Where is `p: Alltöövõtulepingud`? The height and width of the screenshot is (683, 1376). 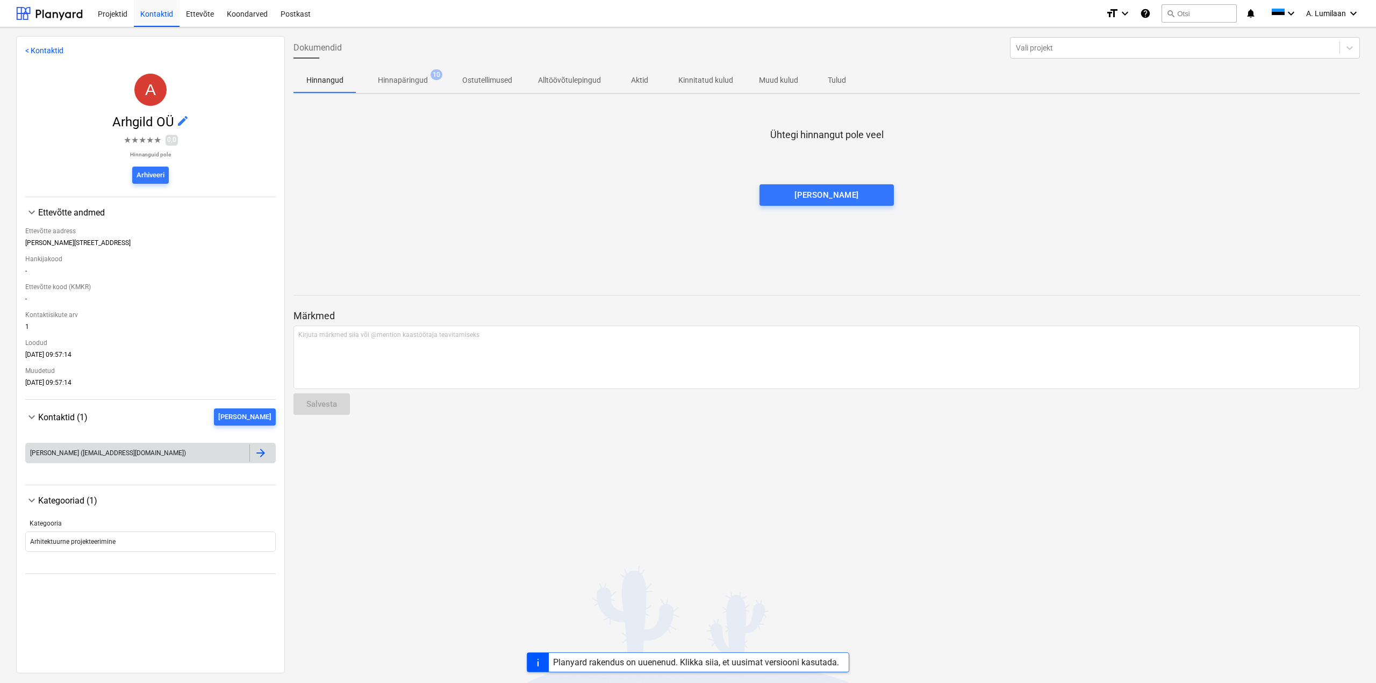 p: Alltöövõtulepingud is located at coordinates (569, 80).